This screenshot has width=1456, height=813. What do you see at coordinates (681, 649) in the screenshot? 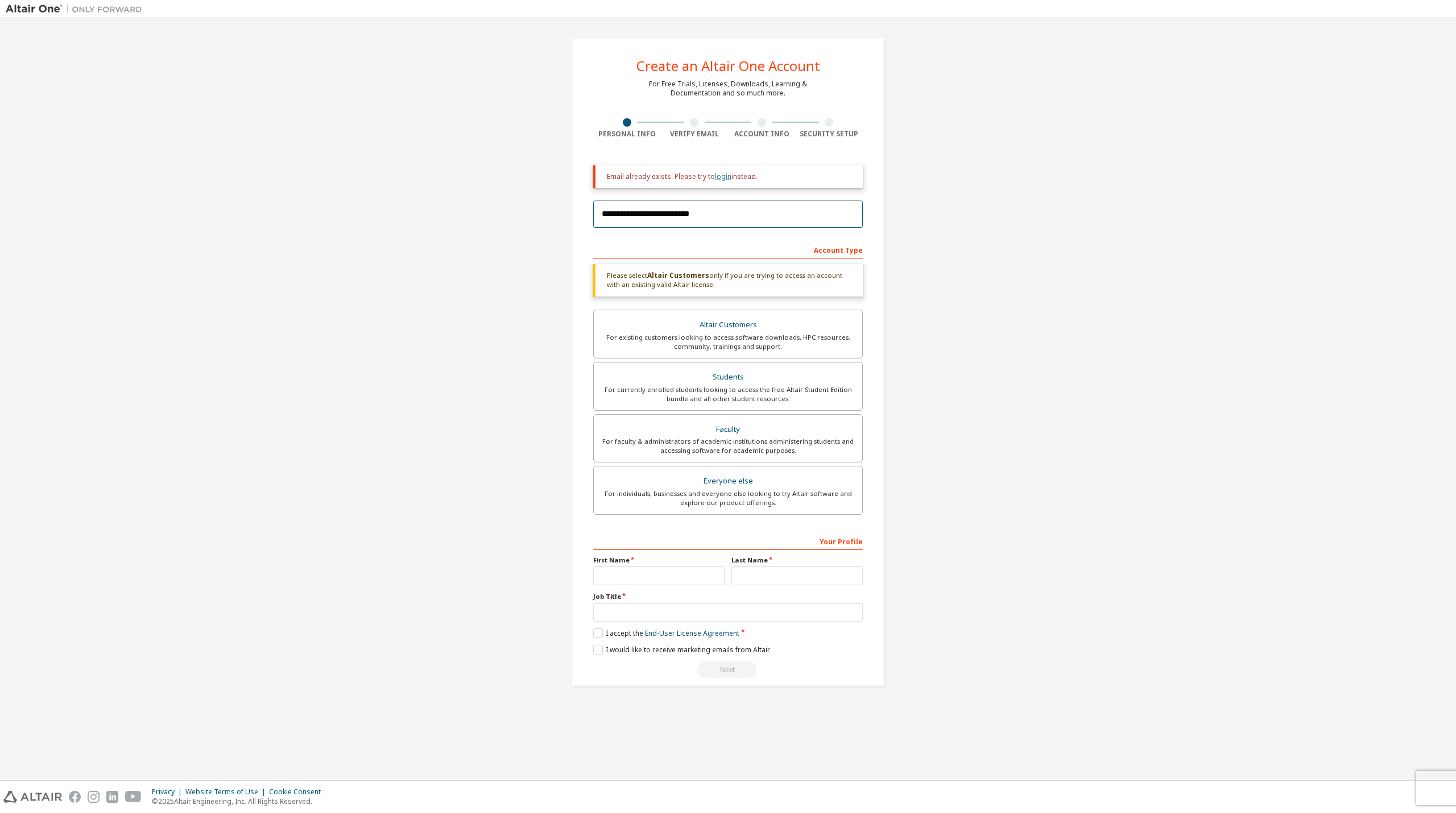
I see `label: I would like to receive marketing emails from Altair` at bounding box center [681, 649].